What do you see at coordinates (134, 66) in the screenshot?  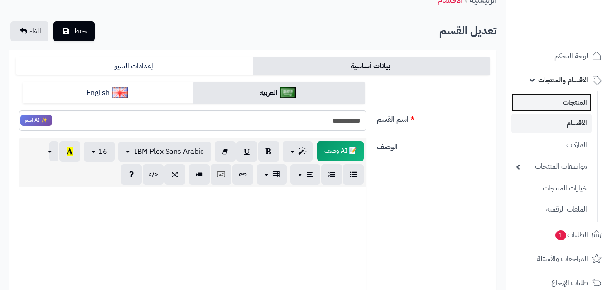 I see `a: إعدادات السيو` at bounding box center [134, 66].